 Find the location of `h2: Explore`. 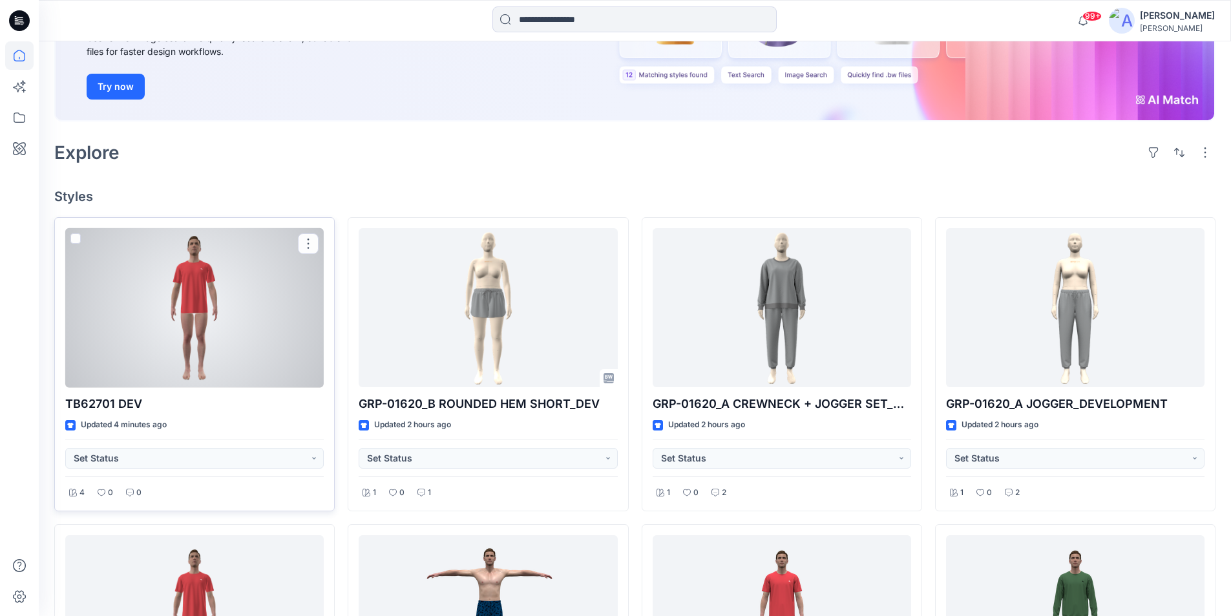

h2: Explore is located at coordinates (87, 152).